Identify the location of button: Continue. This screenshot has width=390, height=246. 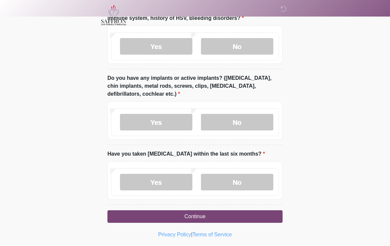
(195, 217).